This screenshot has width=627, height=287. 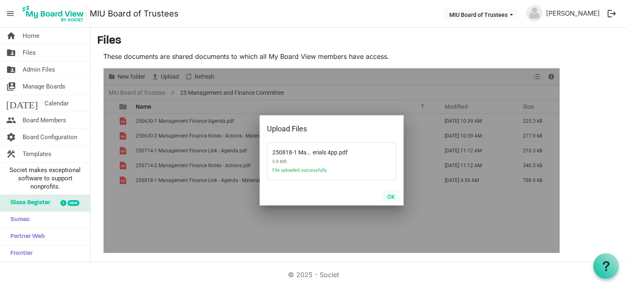 What do you see at coordinates (39, 69) in the screenshot?
I see `span: Admin Files` at bounding box center [39, 69].